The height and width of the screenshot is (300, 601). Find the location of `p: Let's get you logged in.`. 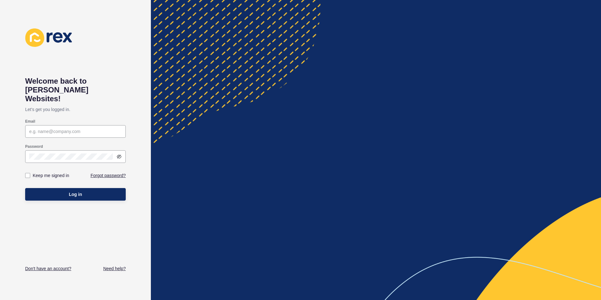

p: Let's get you logged in. is located at coordinates (75, 109).